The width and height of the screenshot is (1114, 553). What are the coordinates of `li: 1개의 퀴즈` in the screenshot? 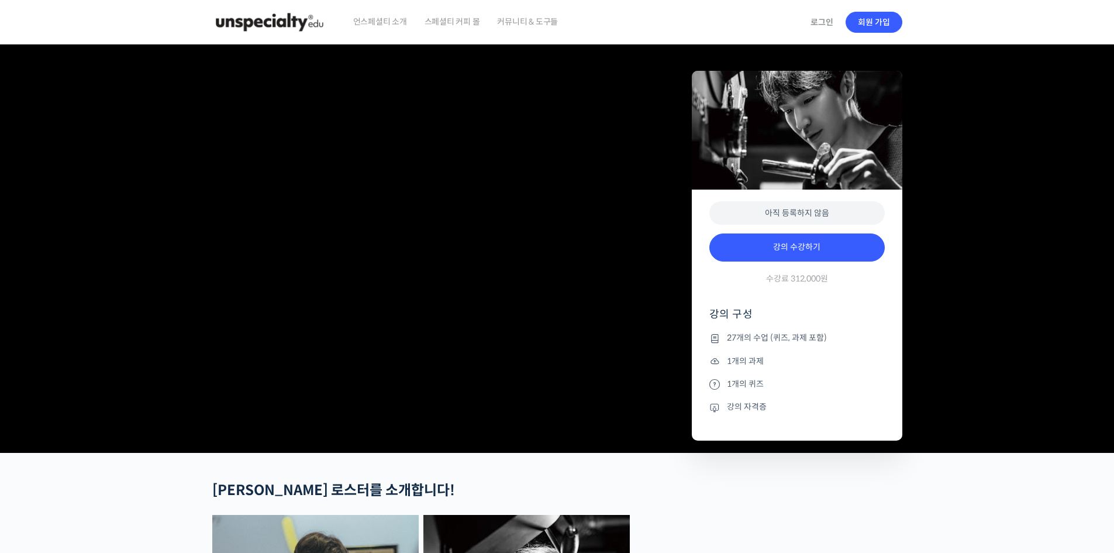 It's located at (797, 384).